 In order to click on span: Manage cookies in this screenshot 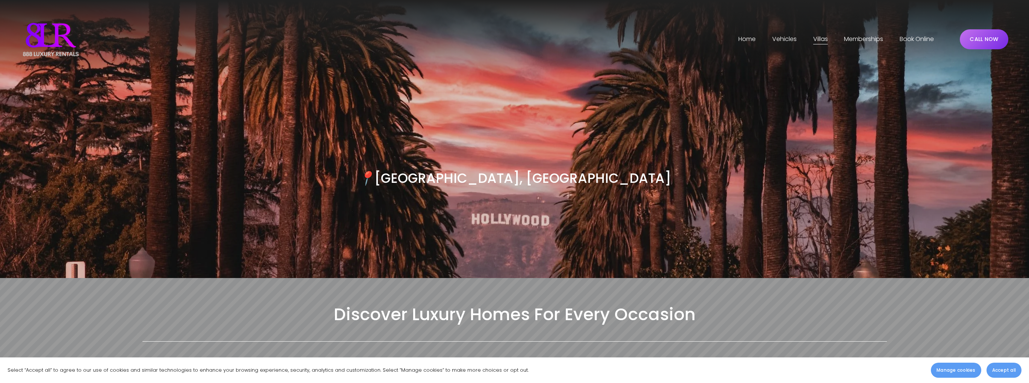, I will do `click(956, 370)`.